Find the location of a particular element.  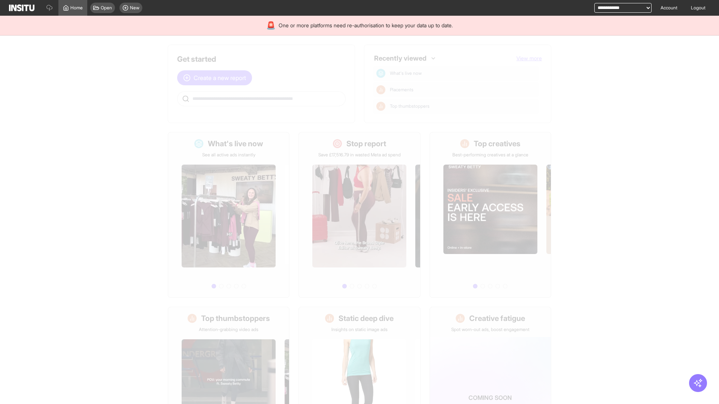

img: Logo is located at coordinates (22, 8).